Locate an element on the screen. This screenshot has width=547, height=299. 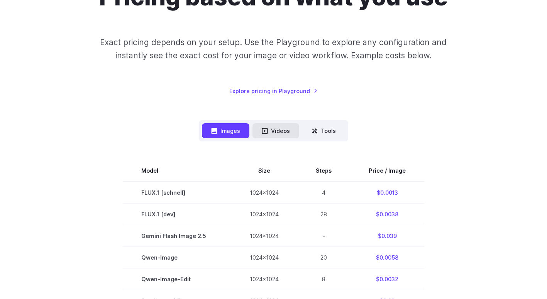
th: Size is located at coordinates (264, 171).